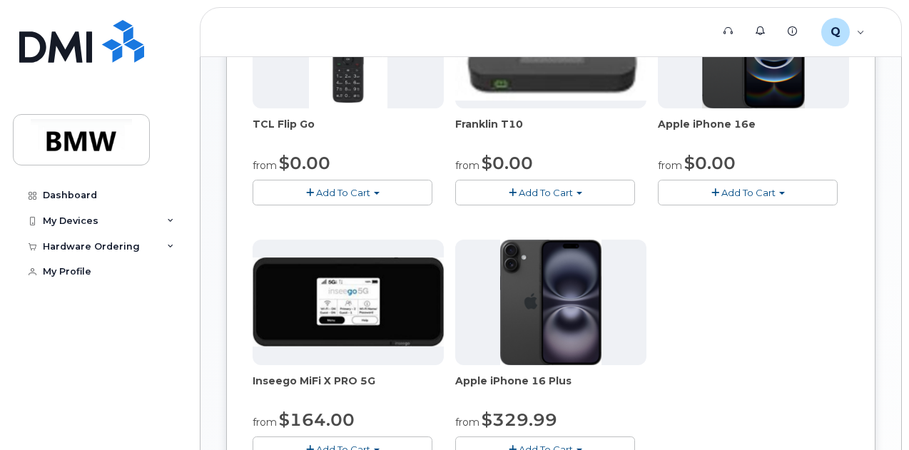 The height and width of the screenshot is (450, 909). Describe the element at coordinates (519, 419) in the screenshot. I see `span: $329.99` at that location.